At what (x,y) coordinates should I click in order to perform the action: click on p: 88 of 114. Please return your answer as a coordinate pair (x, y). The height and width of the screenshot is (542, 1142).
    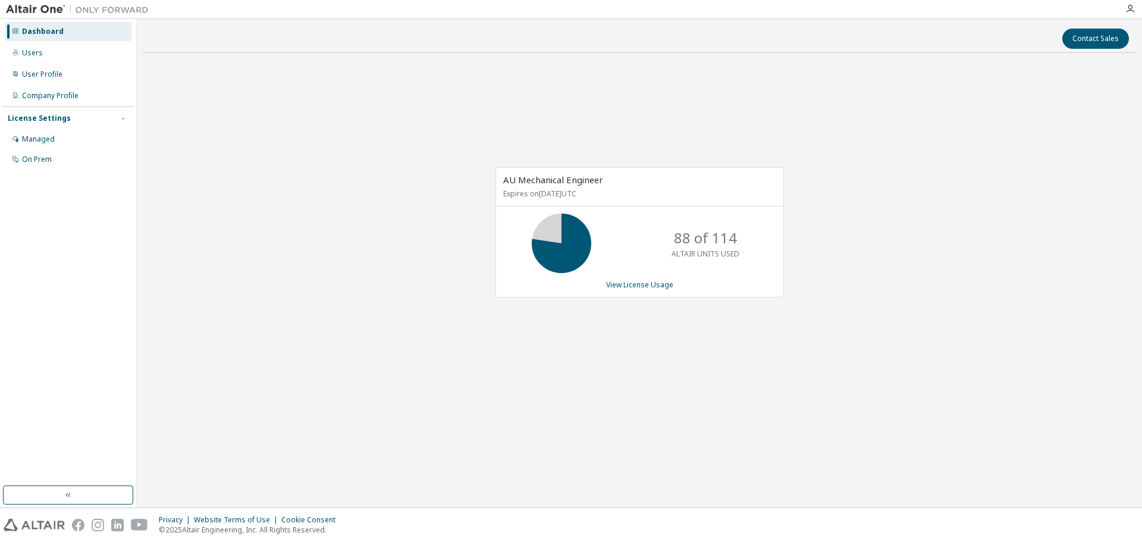
    Looking at the image, I should click on (705, 238).